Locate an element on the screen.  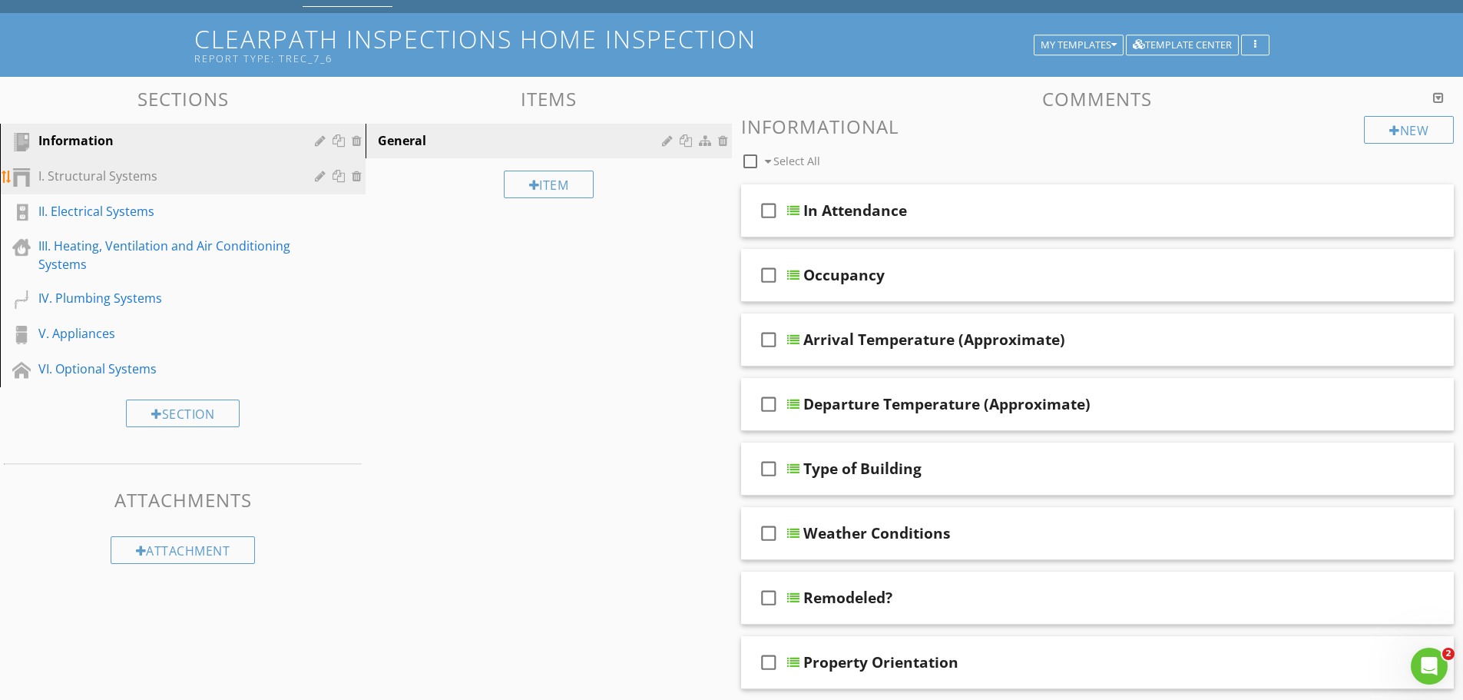
div: Departure Temperature (Approximate) is located at coordinates (947, 404).